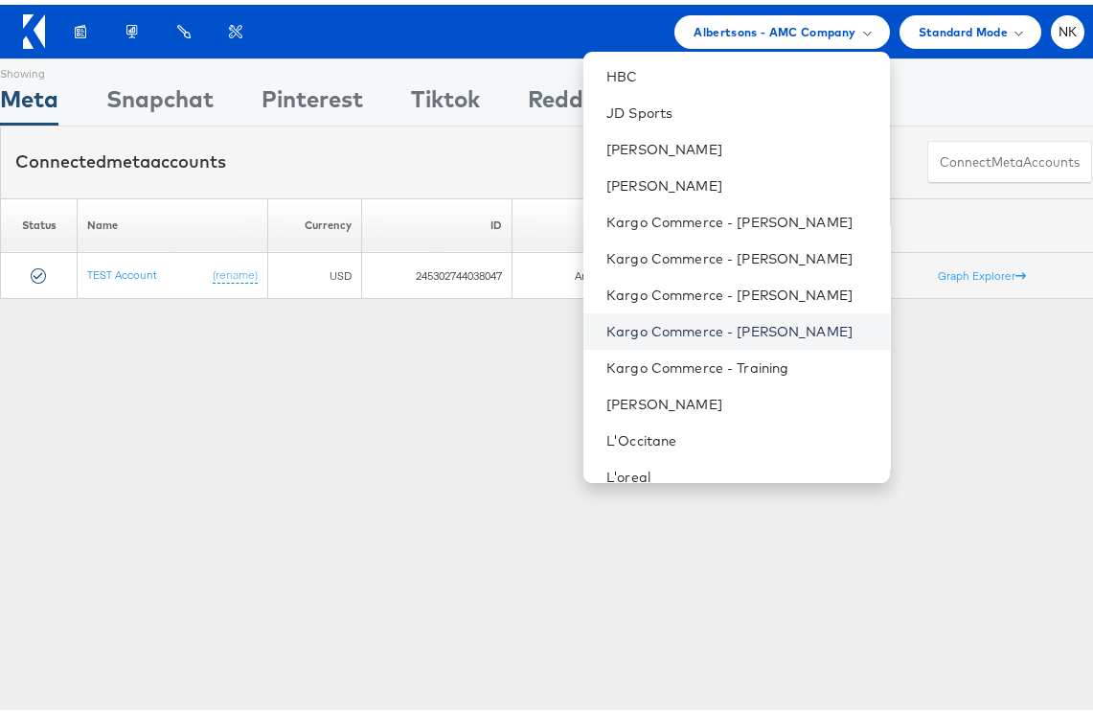  What do you see at coordinates (563, 99) in the screenshot?
I see `div: Reddit` at bounding box center [563, 99].